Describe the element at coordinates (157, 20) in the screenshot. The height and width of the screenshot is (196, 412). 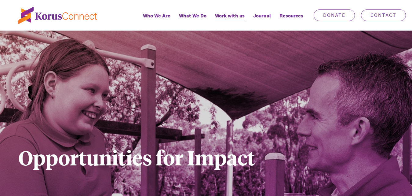
I see `a: Who We Are` at that location.